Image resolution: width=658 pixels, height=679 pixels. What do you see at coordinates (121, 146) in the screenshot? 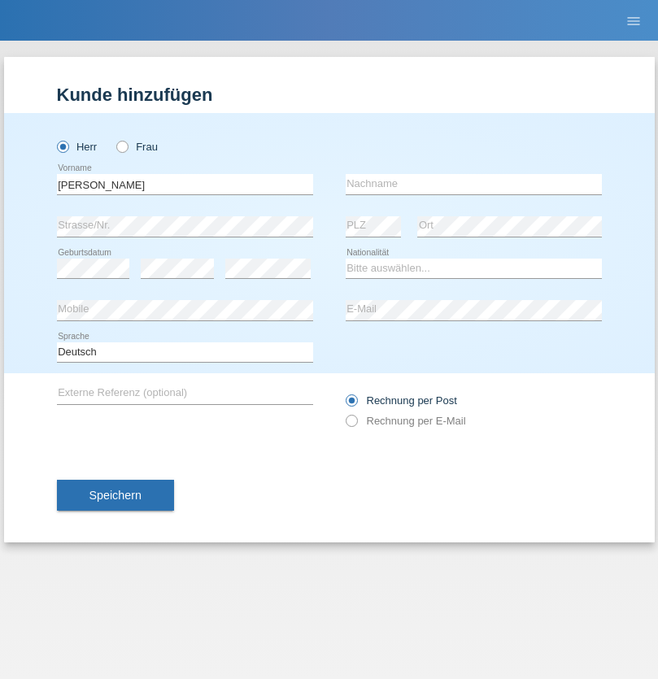
I see `input: Frau` at bounding box center [121, 146].